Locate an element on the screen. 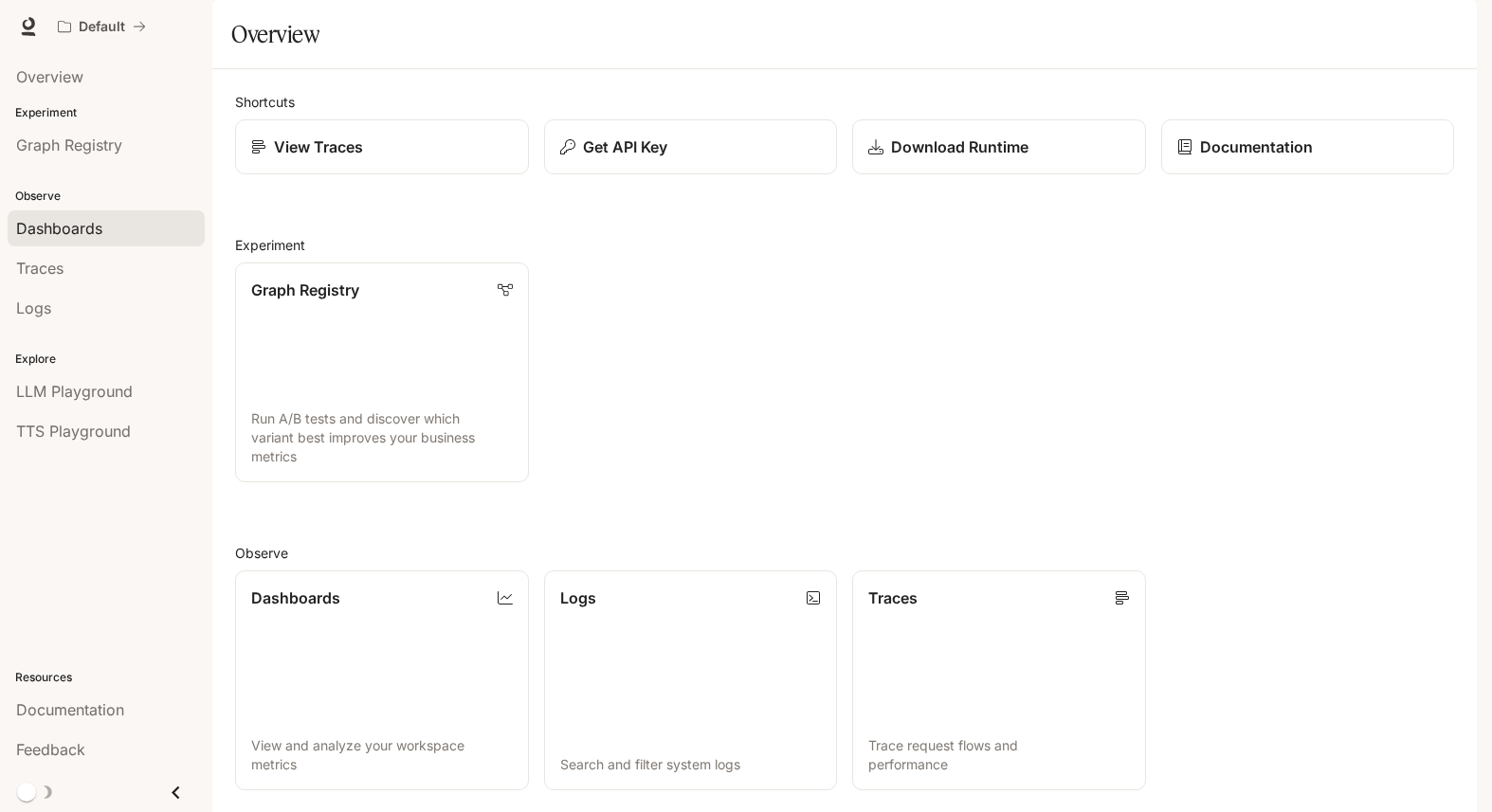 This screenshot has height=812, width=1492. p: Download Runtime is located at coordinates (960, 147).